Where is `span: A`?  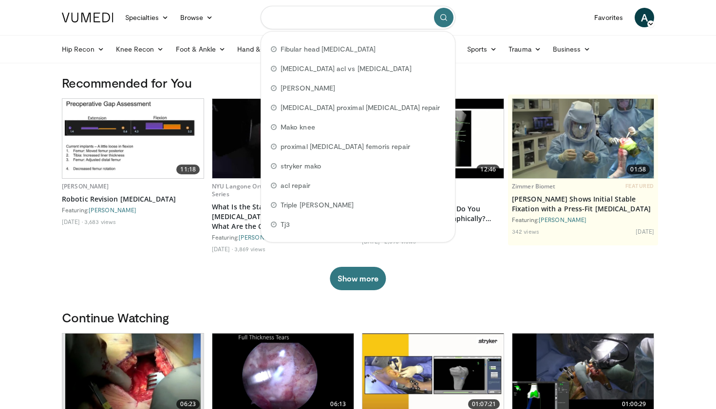 span: A is located at coordinates (644, 18).